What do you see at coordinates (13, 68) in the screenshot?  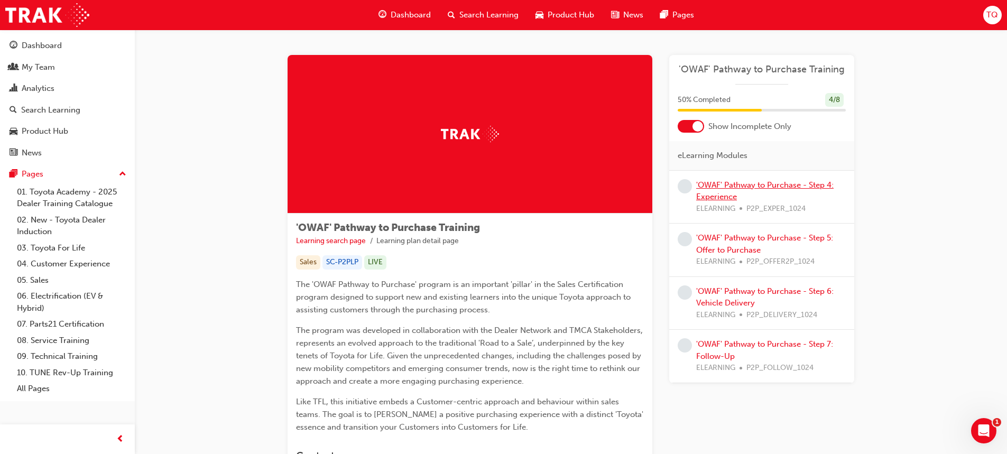 I see `span: people-icon` at bounding box center [13, 68].